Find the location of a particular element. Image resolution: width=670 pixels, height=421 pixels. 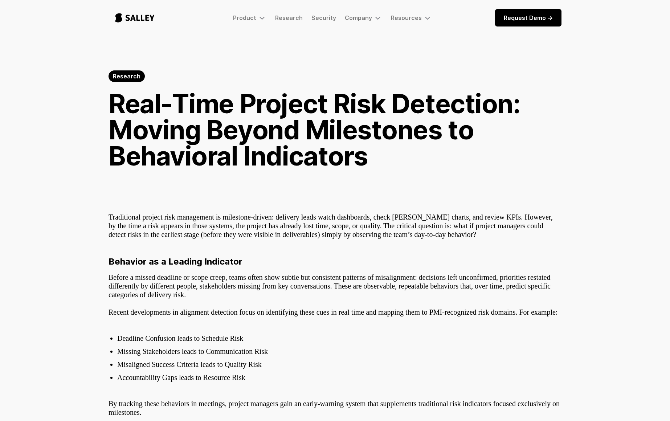

div: Research is located at coordinates (127, 76).